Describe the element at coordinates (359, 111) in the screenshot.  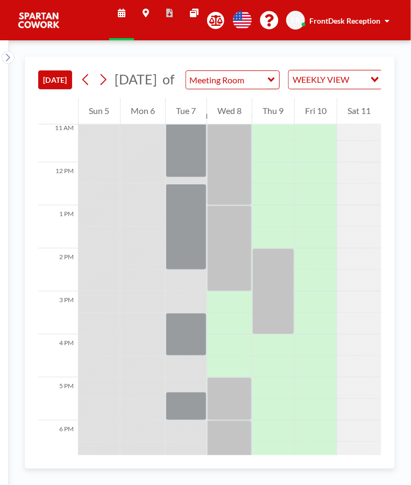
I see `div: Sat 11` at that location.